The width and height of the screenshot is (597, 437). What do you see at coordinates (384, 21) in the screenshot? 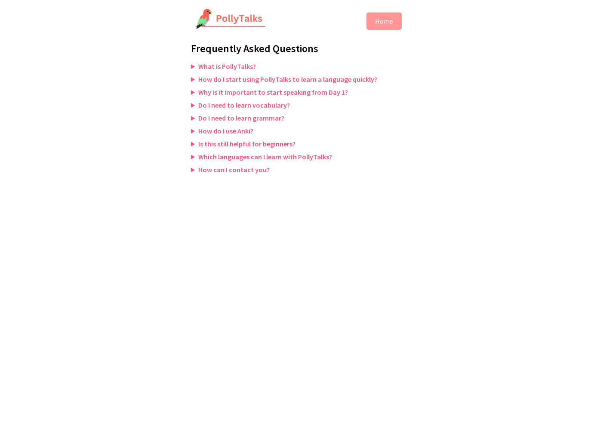
I see `button: Home` at bounding box center [384, 21].